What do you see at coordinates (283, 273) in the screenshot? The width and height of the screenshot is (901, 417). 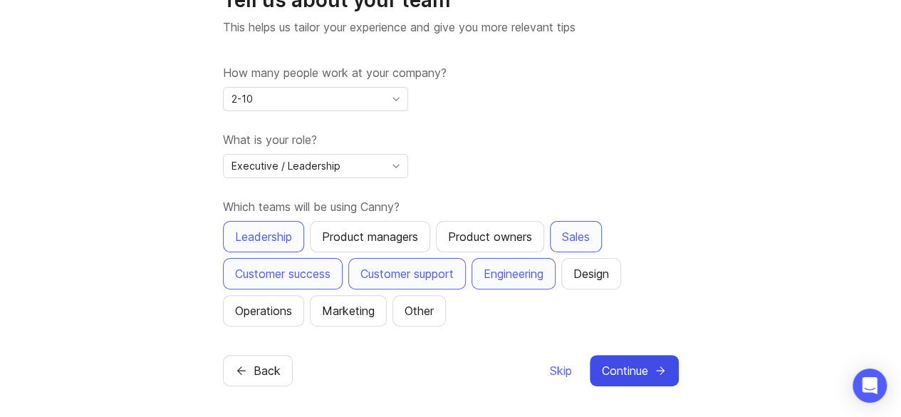 I see `button: Customer success` at bounding box center [283, 273].